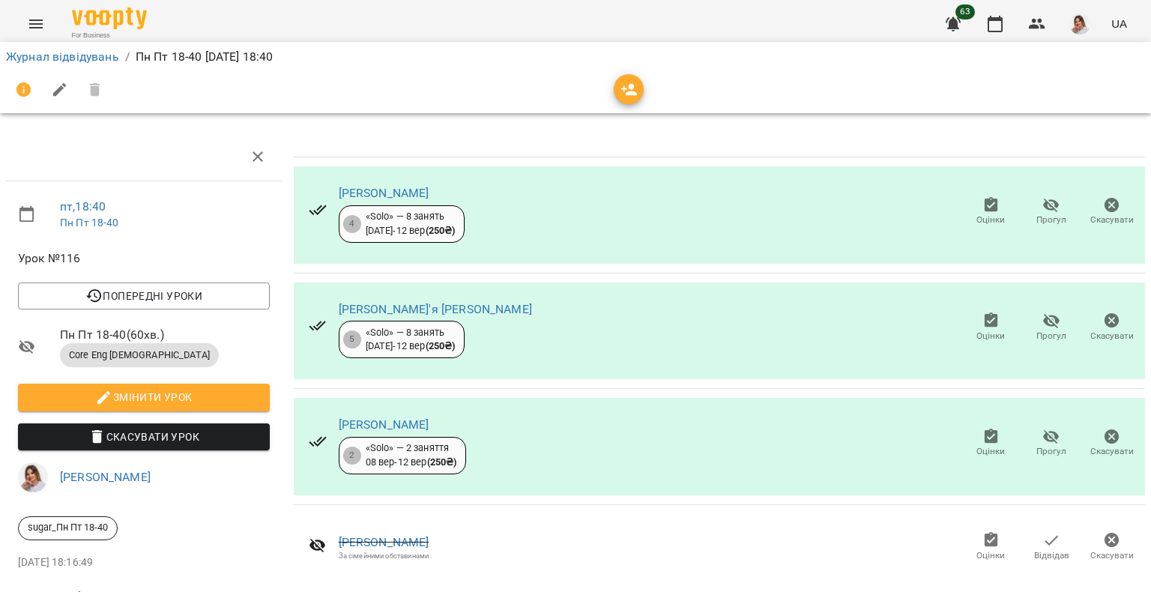  Describe the element at coordinates (109, 18) in the screenshot. I see `img: Voopty Logo` at that location.